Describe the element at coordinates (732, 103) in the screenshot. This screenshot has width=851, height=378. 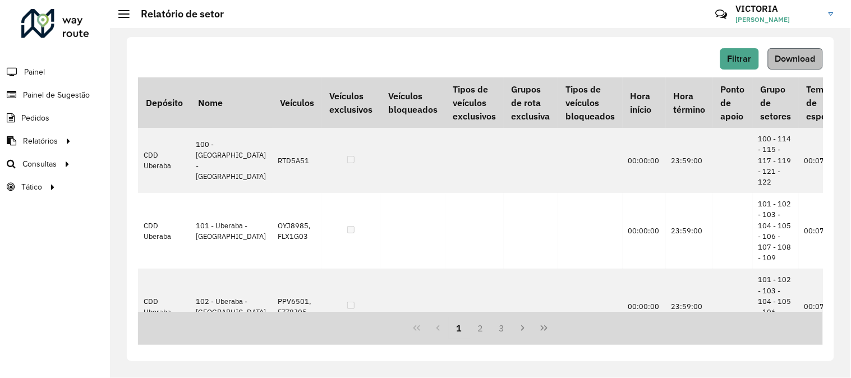
I see `th: Ponto de apoio` at that location.